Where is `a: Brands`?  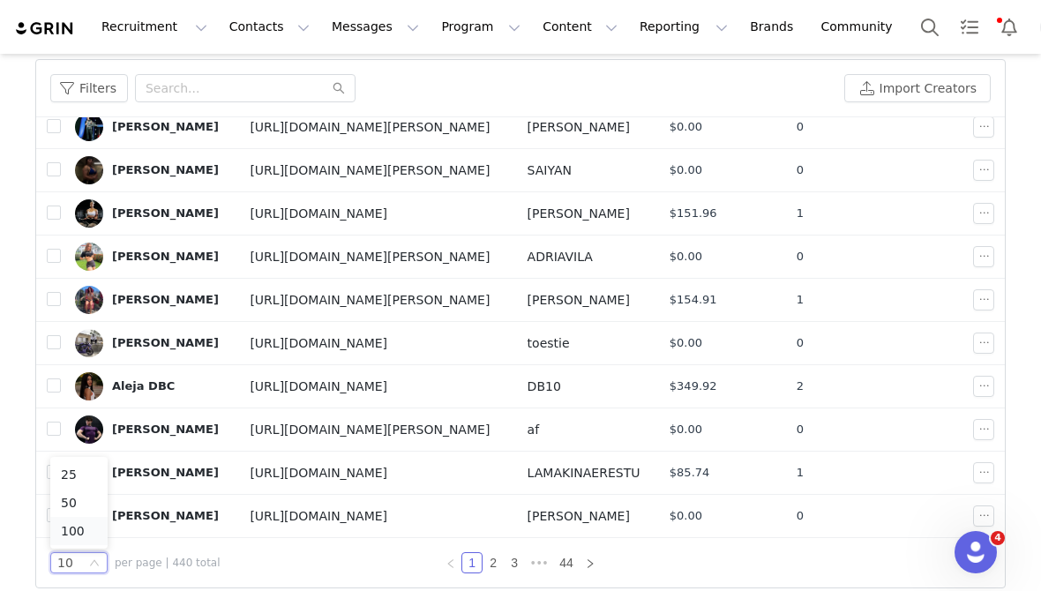
a: Brands is located at coordinates (774, 26).